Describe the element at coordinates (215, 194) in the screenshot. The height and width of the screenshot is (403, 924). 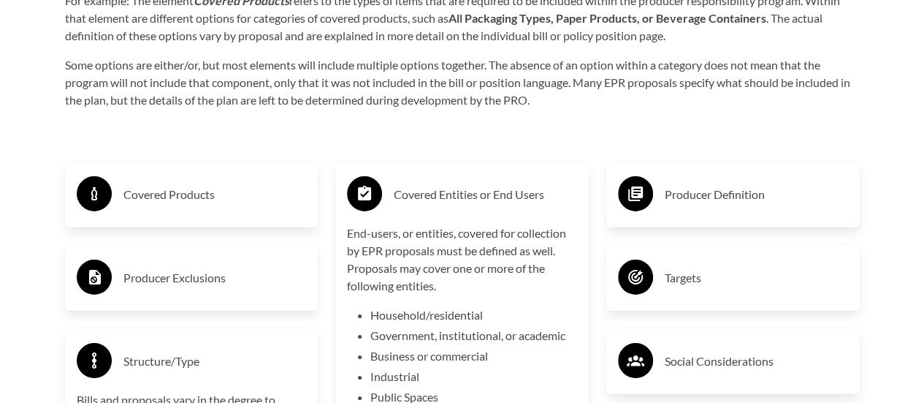
I see `h3: Covered Products` at that location.